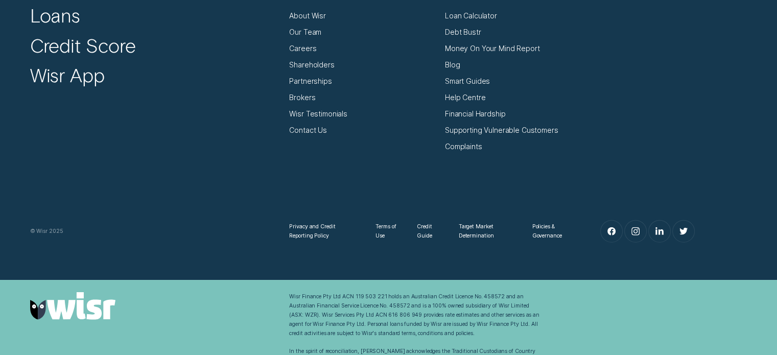 The width and height of the screenshot is (777, 355). What do you see at coordinates (312, 65) in the screenshot?
I see `a: Shareholders` at bounding box center [312, 65].